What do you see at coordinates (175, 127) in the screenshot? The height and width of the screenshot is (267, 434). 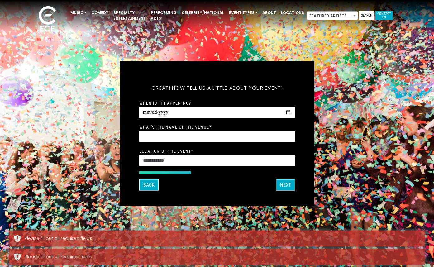 I see `label: What's the name of the venue?` at bounding box center [175, 127].